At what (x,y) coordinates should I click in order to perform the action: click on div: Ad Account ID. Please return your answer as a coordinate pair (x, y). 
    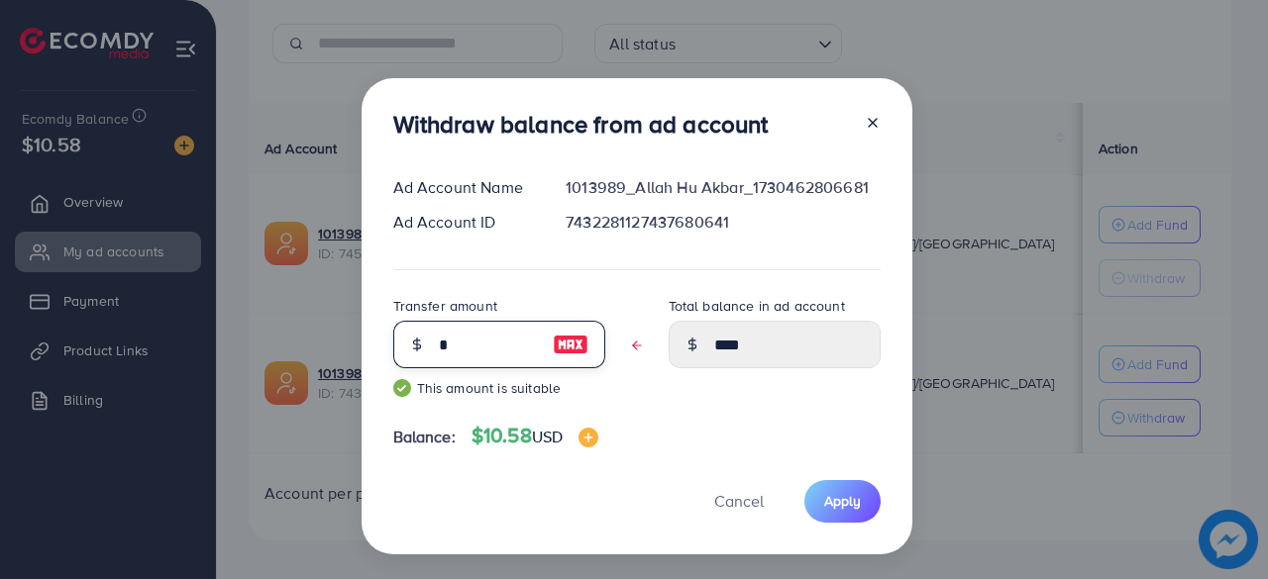
    Looking at the image, I should click on (463, 222).